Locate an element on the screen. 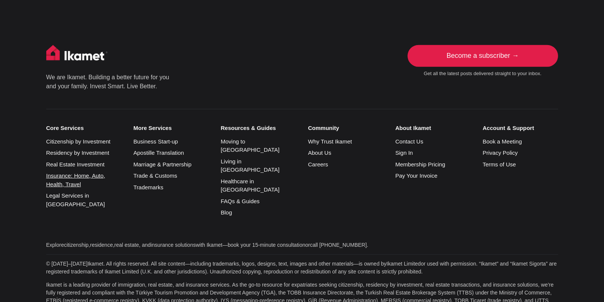 This screenshot has height=302, width=604. a: Apostille Translation is located at coordinates (159, 153).